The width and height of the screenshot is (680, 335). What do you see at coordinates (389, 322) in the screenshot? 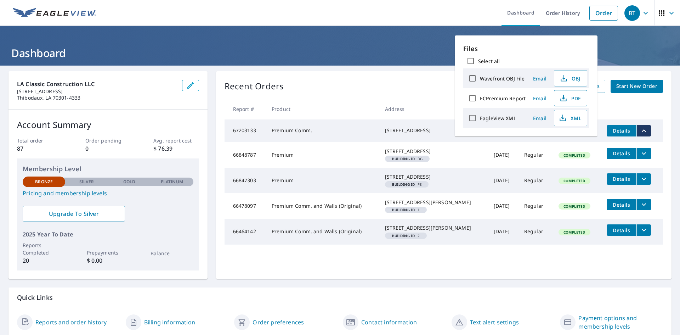
I see `a: Contact information` at bounding box center [389, 322].